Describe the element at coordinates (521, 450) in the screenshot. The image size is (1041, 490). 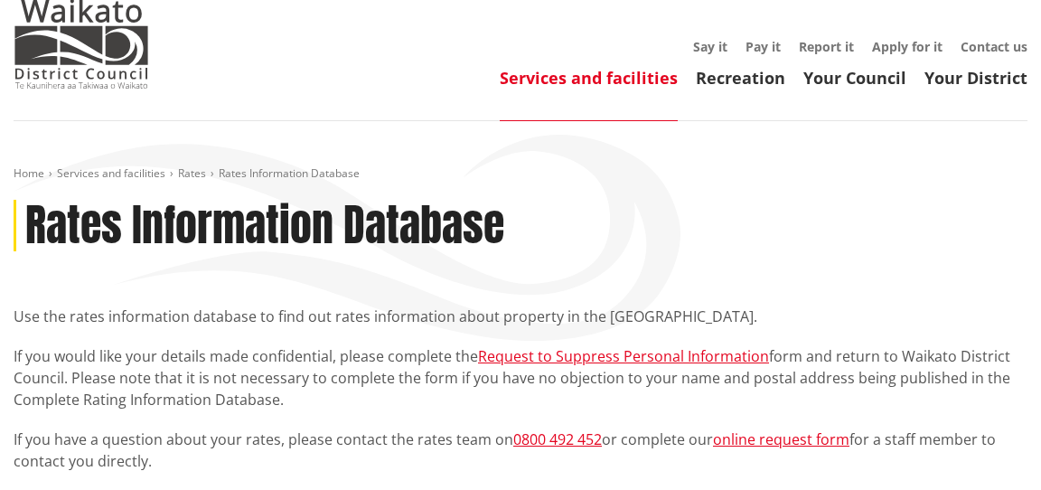
I see `p: If you have a question about your rates, please contact the rates team on or complete our for a s...` at that location.